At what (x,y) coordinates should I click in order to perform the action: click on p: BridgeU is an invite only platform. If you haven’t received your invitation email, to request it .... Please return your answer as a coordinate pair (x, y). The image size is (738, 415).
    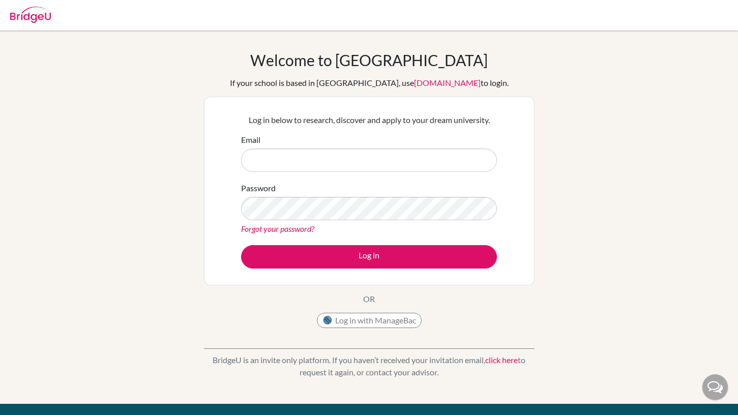
    Looking at the image, I should click on (369, 366).